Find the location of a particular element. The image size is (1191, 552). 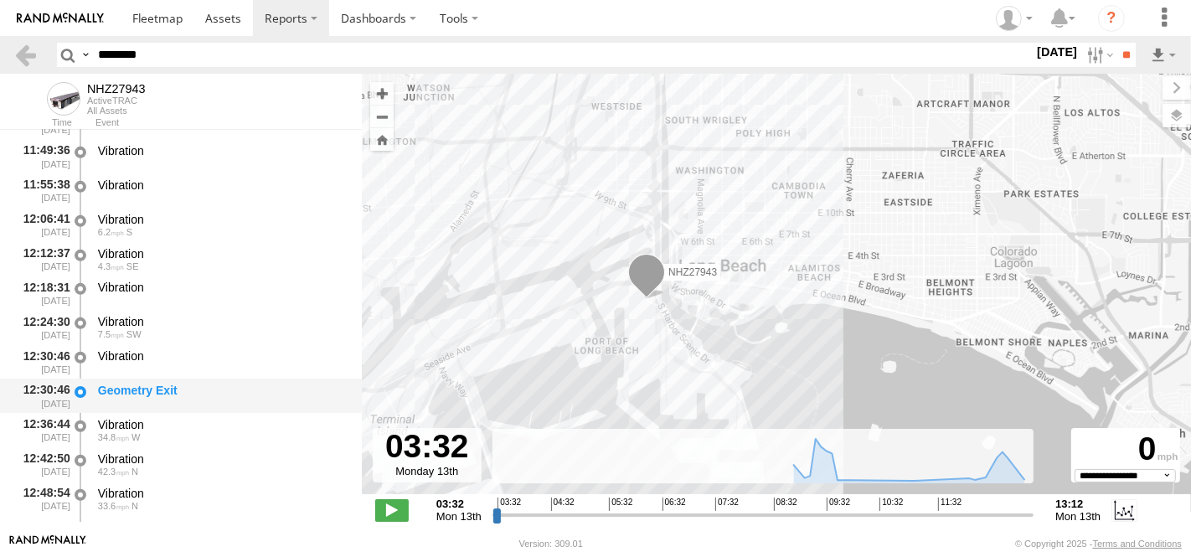

span: 33.6 is located at coordinates (113, 506).